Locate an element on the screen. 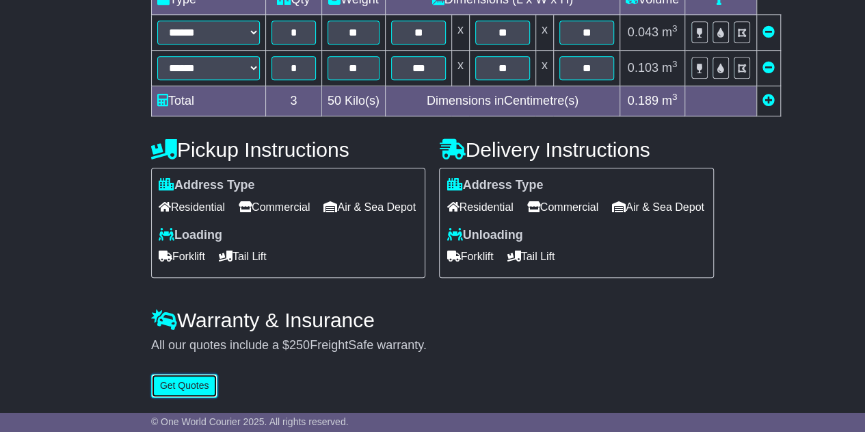 The image size is (865, 432). span: 0.103 is located at coordinates (643, 68).